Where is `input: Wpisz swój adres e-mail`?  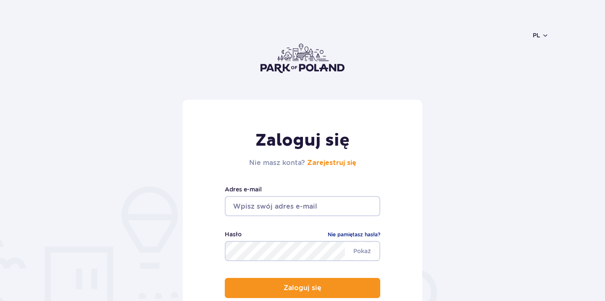 input: Wpisz swój adres e-mail is located at coordinates (302, 206).